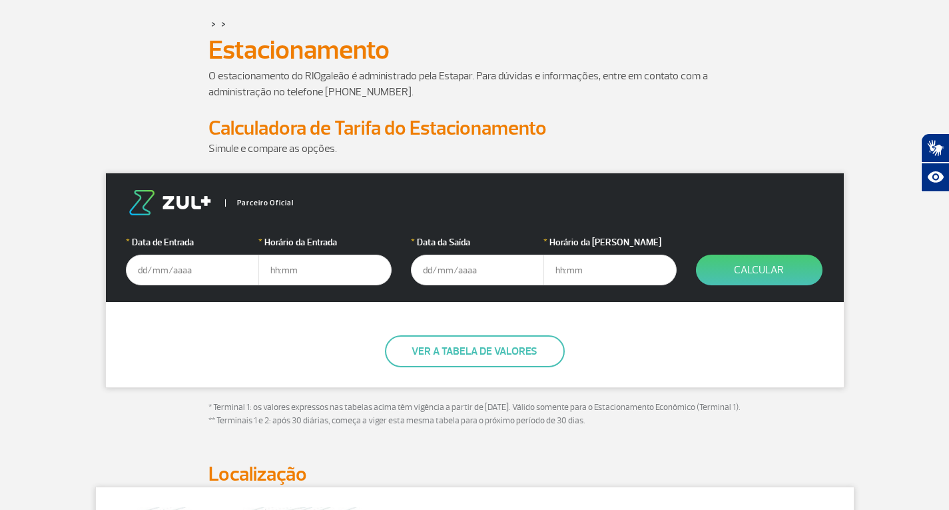 Image resolution: width=949 pixels, height=510 pixels. What do you see at coordinates (935, 163) in the screenshot?
I see `div: Plugin de acessibilidade da Hand Talk.` at bounding box center [935, 163].